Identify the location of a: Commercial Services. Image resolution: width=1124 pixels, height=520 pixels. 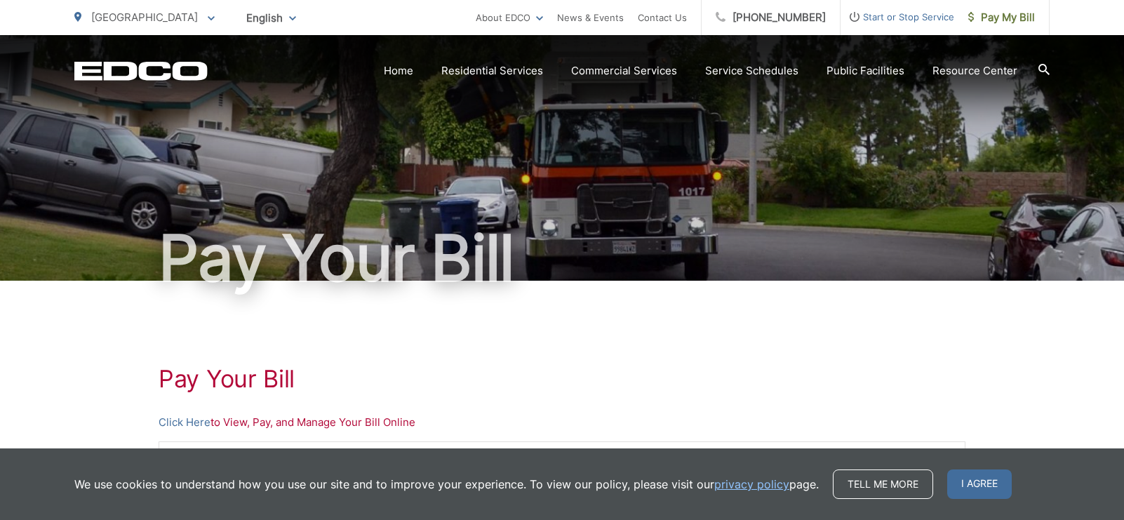
(624, 71).